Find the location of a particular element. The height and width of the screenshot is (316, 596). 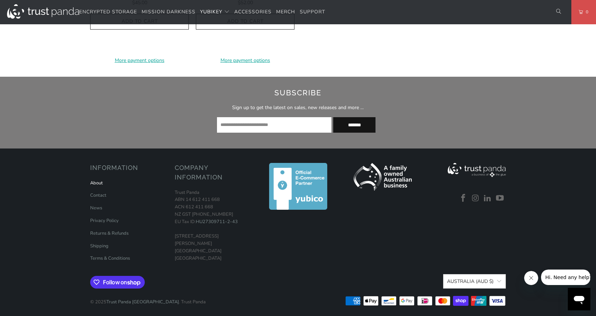

a: About is located at coordinates (96, 183).